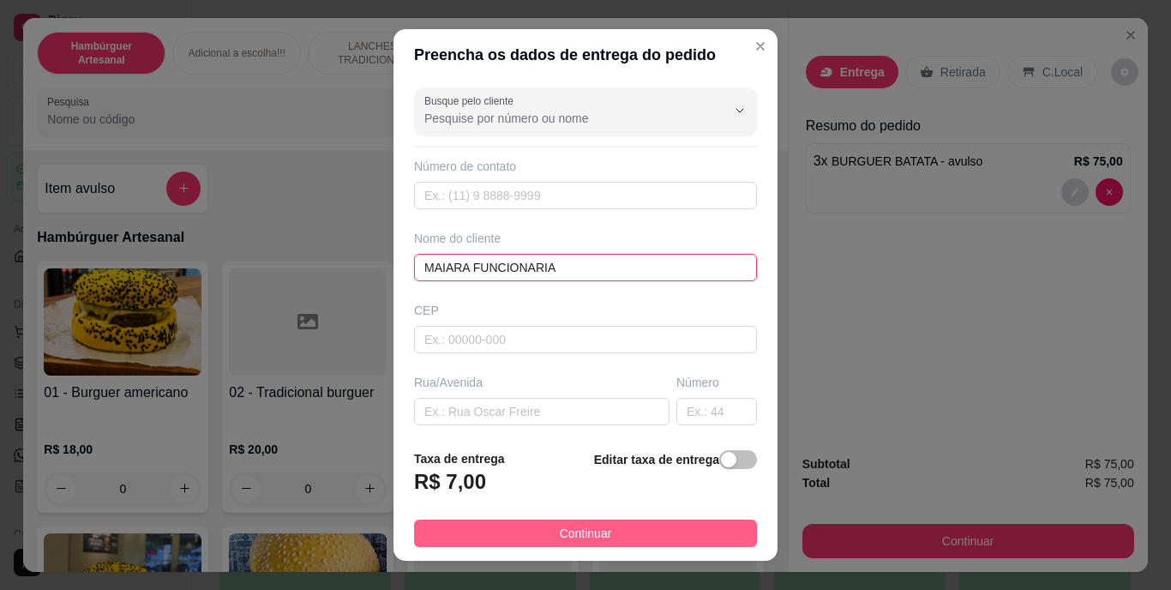 The height and width of the screenshot is (590, 1171). Describe the element at coordinates (586, 238) in the screenshot. I see `div: Nome do cliente` at that location.